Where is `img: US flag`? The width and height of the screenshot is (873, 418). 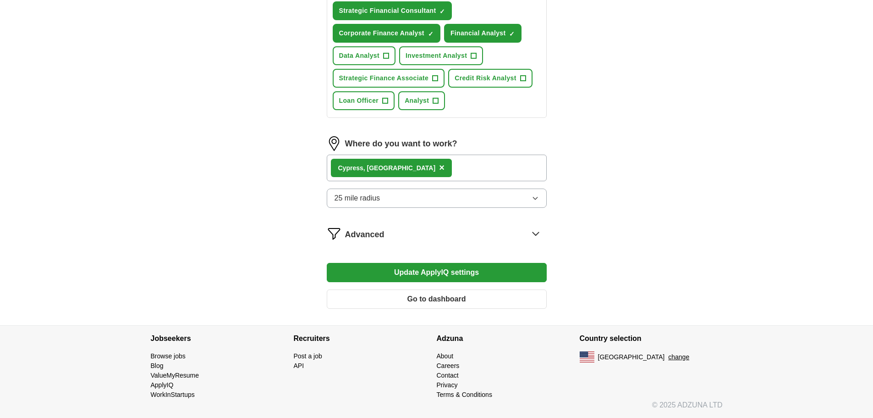
img: US flag is located at coordinates (587, 357).